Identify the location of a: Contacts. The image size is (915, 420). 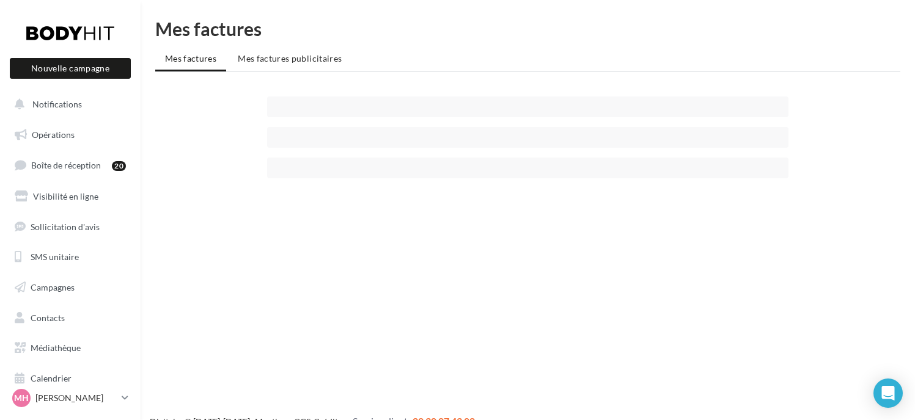
(70, 318).